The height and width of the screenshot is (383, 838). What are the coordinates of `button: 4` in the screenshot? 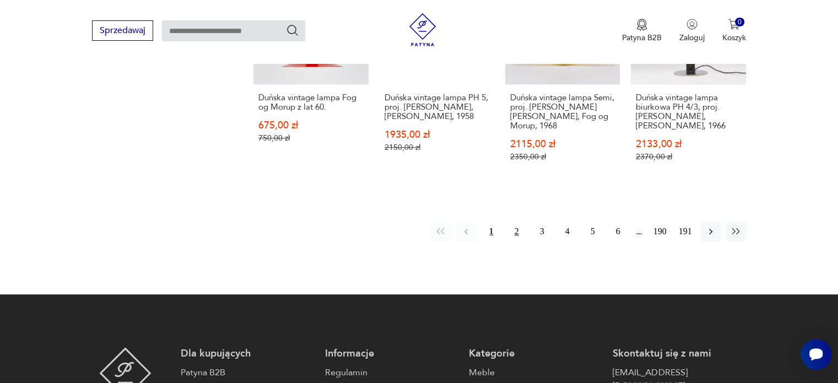 It's located at (567, 231).